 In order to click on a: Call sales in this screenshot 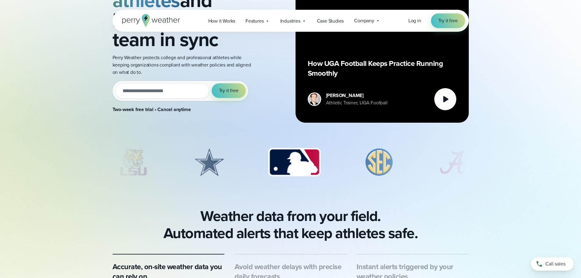, I will do `click(553, 264)`.